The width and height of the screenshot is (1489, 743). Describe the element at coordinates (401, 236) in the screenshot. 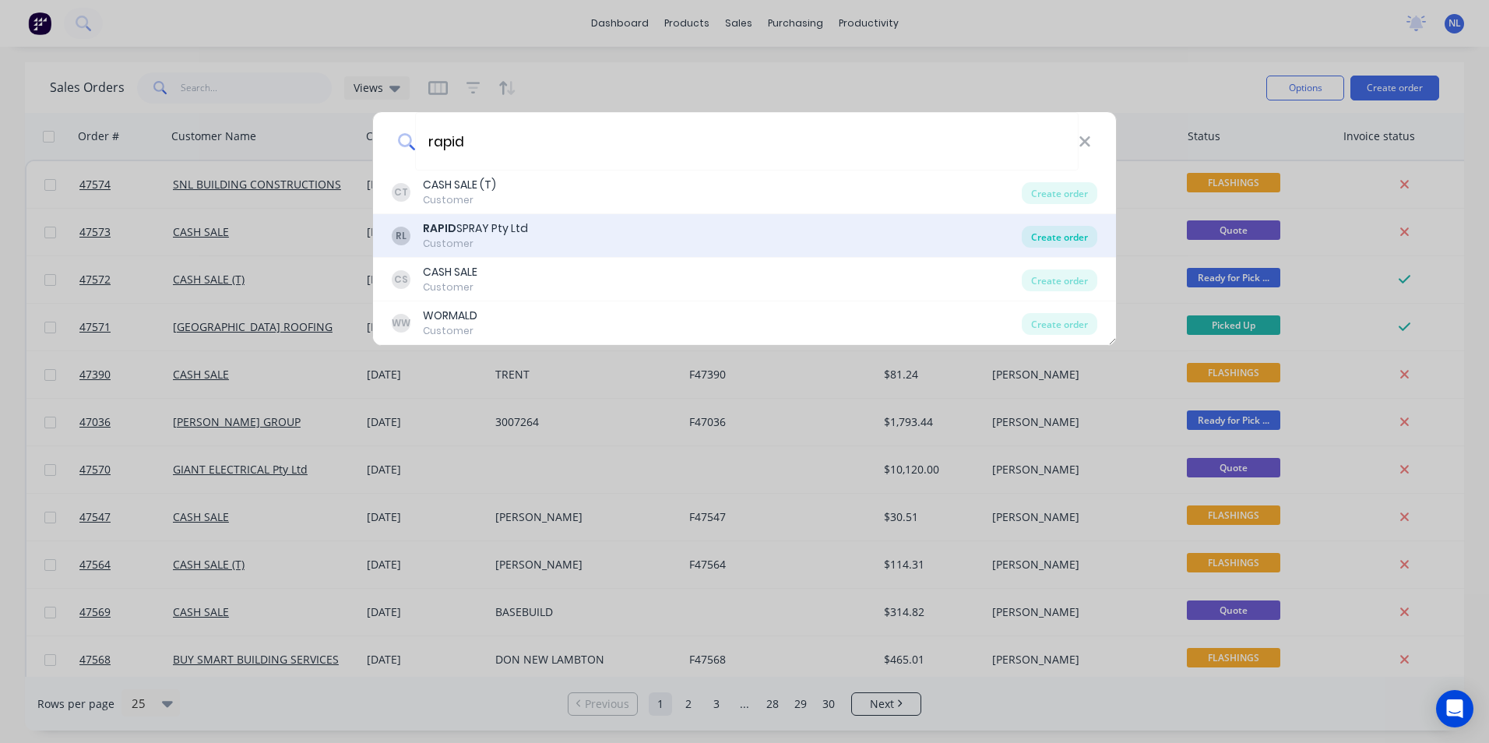

I see `div: RL` at that location.